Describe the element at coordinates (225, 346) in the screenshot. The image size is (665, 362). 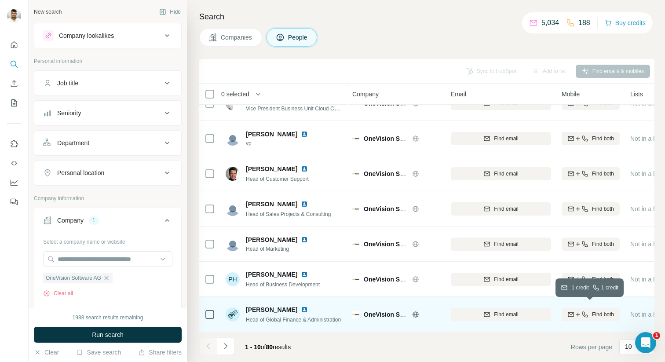
I see `button: Navigate to next page` at that location.